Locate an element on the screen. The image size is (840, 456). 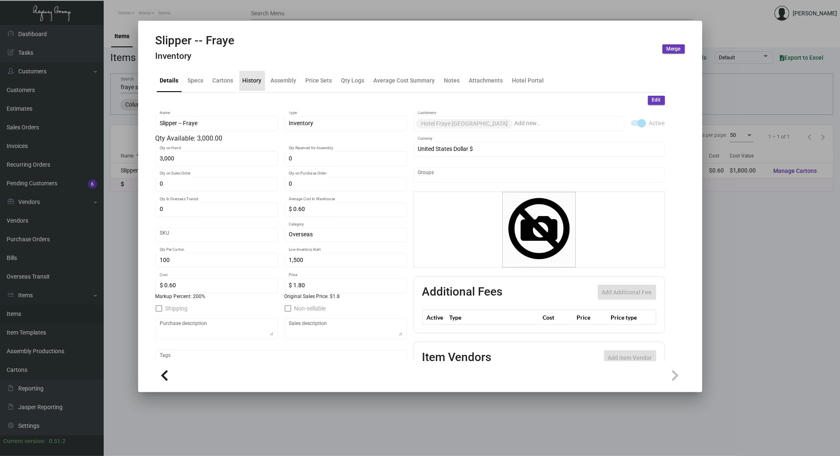
div: History is located at coordinates (252, 80).